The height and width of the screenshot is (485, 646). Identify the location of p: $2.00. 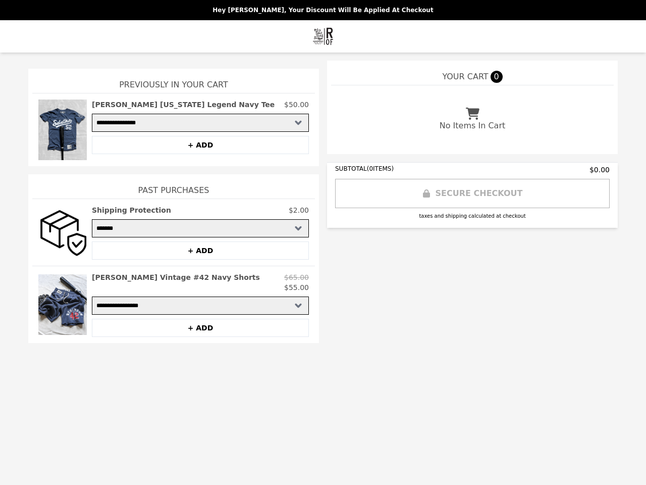
(299, 210).